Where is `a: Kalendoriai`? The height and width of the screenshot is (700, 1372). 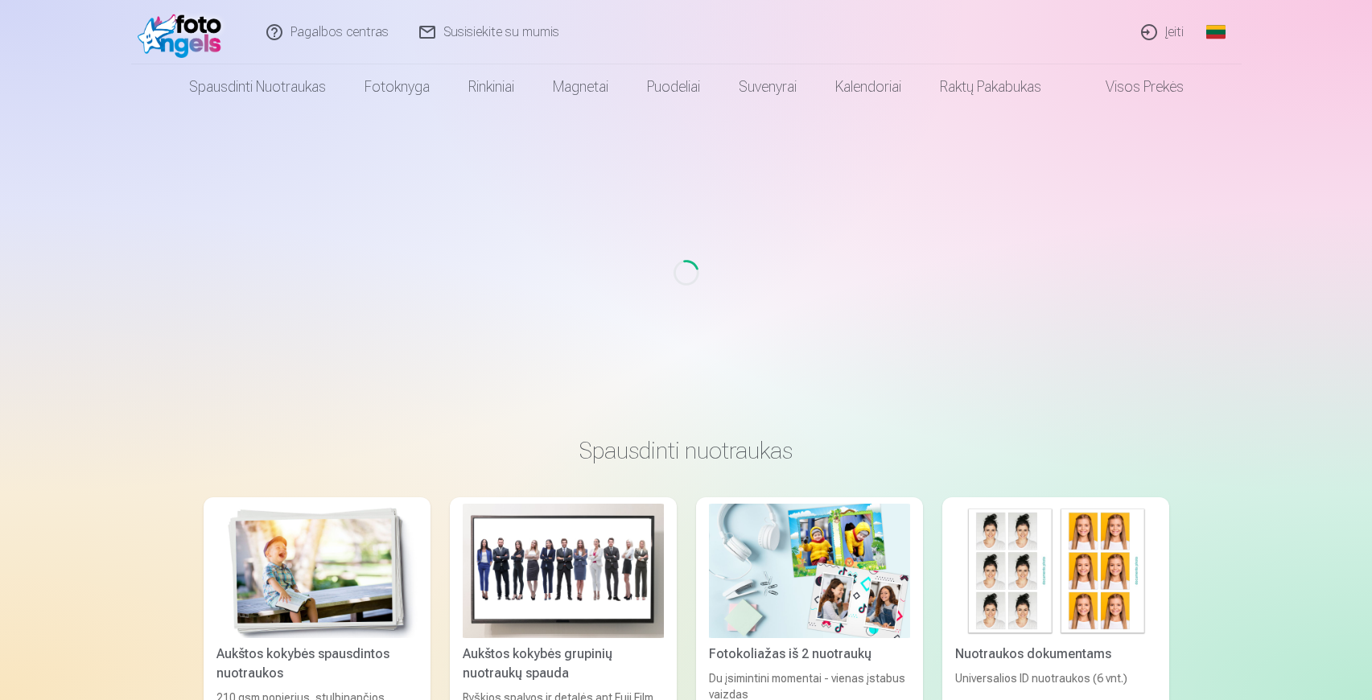
a: Kalendoriai is located at coordinates (868, 87).